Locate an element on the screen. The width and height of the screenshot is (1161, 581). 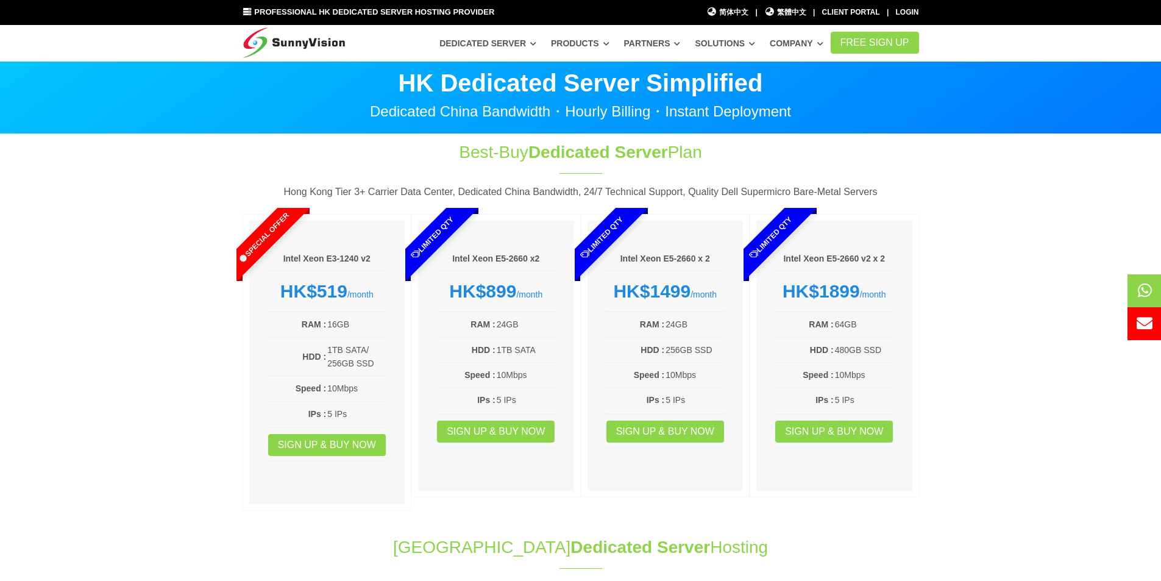
td: 1TB SATA/ 256GB SSD is located at coordinates (356, 356).